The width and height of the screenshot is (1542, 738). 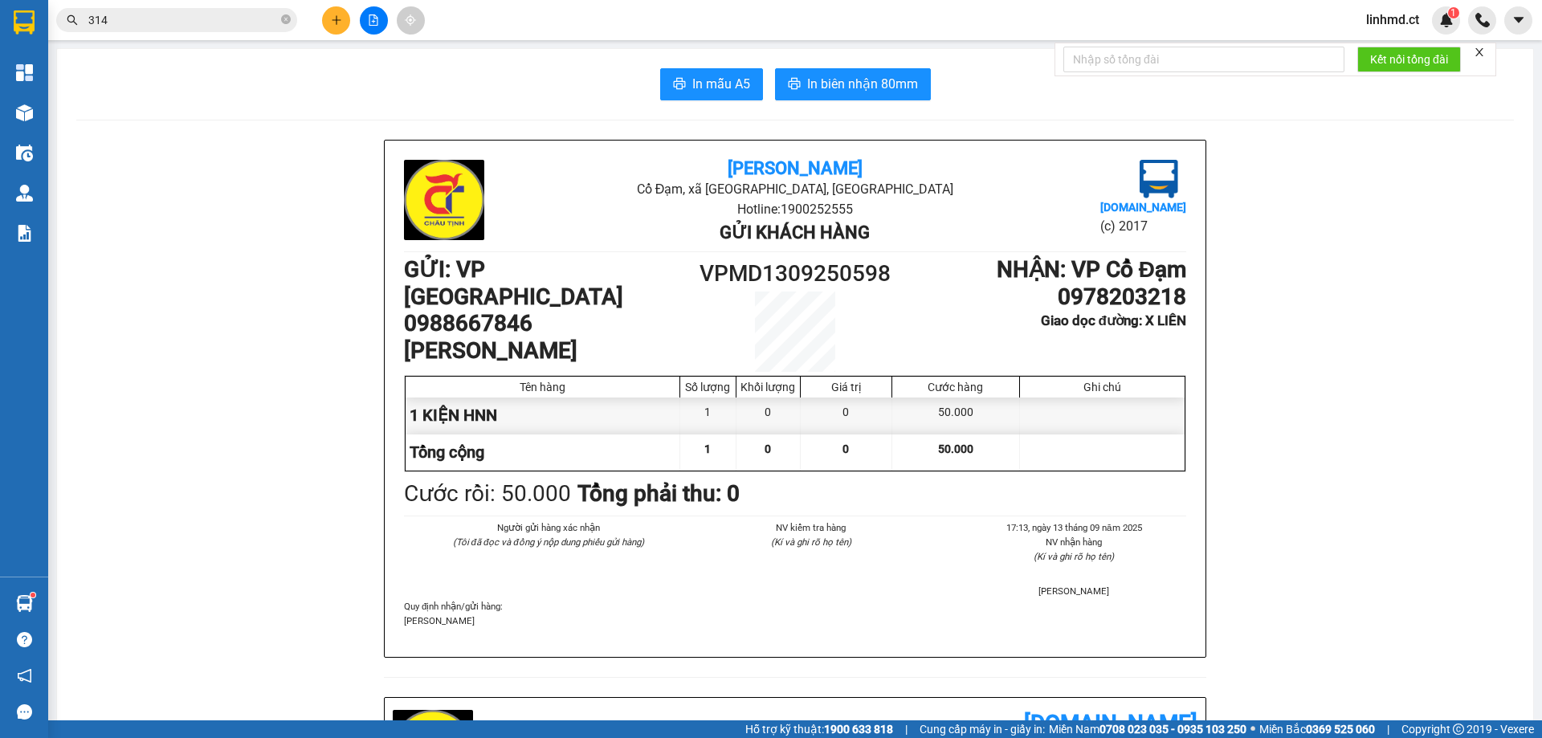 What do you see at coordinates (795, 614) in the screenshot?
I see `div: Quy định nhận/gửi hàng :` at bounding box center [795, 614].